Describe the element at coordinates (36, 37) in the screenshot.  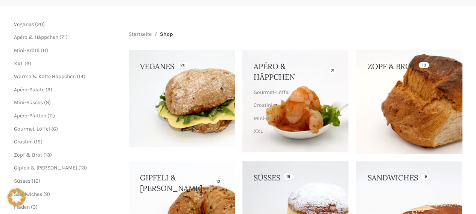
I see `a: Apéro & Häppchen` at that location.